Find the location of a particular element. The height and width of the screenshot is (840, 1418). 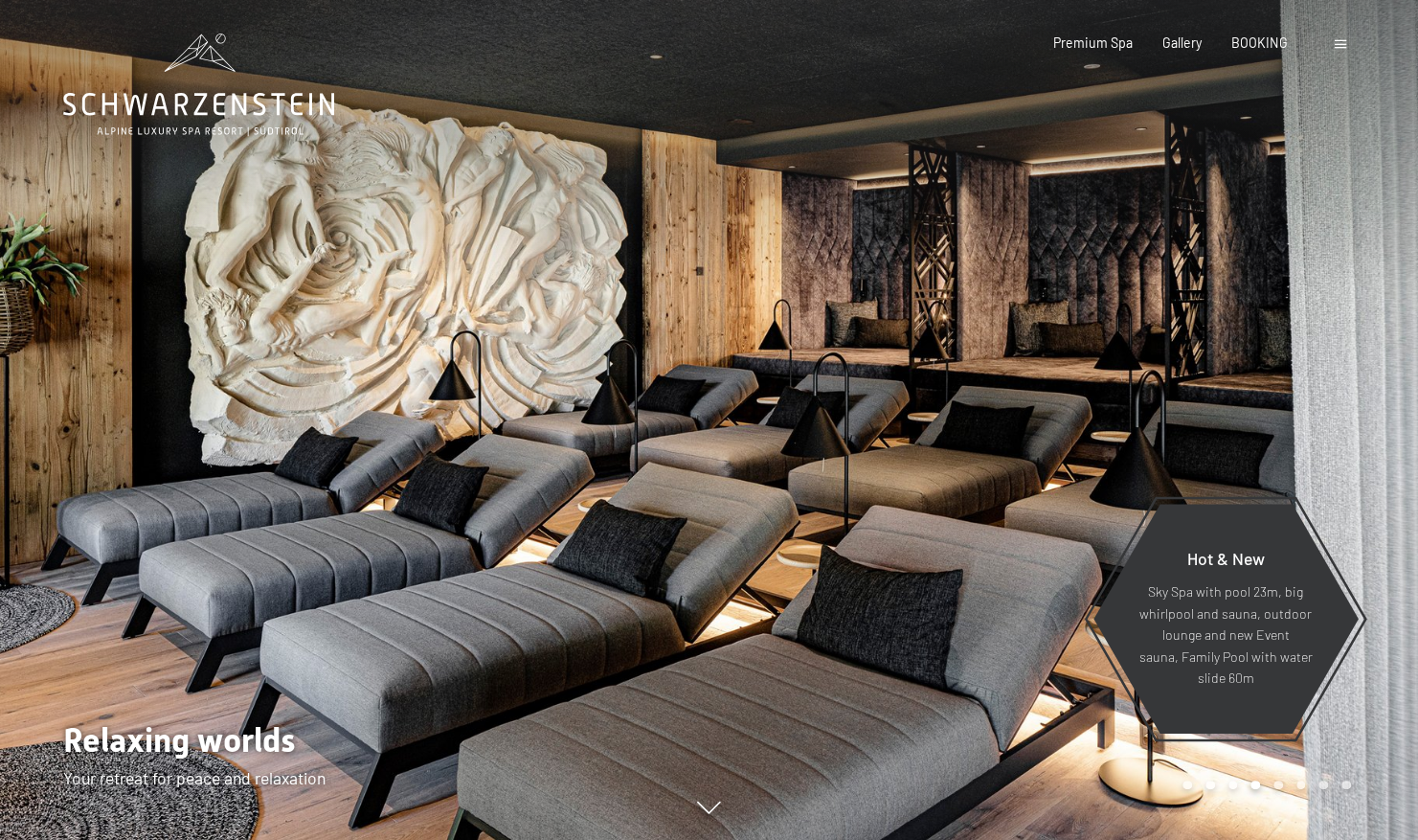

div: Carousel Pagination is located at coordinates (1262, 785).